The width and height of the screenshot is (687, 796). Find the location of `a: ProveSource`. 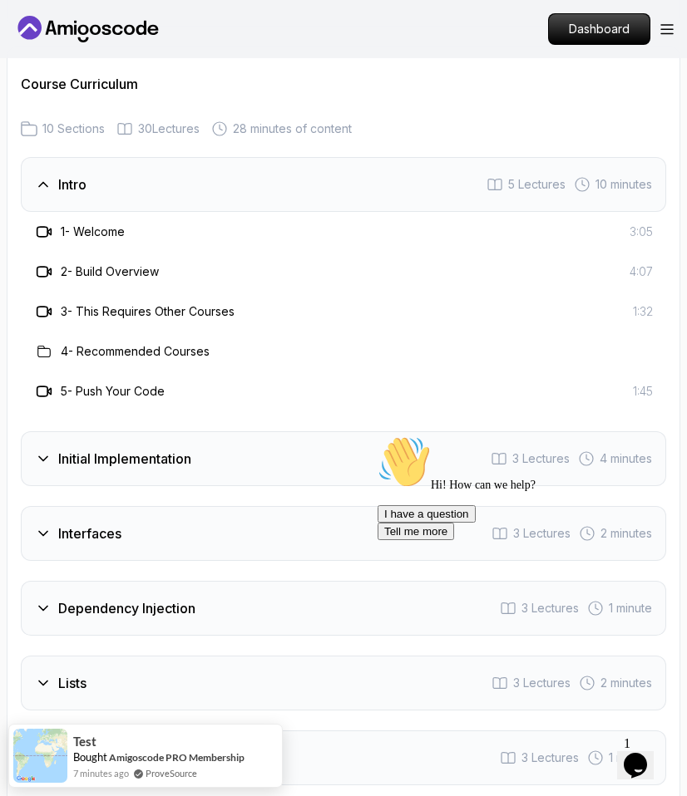

a: ProveSource is located at coordinates (171, 773).